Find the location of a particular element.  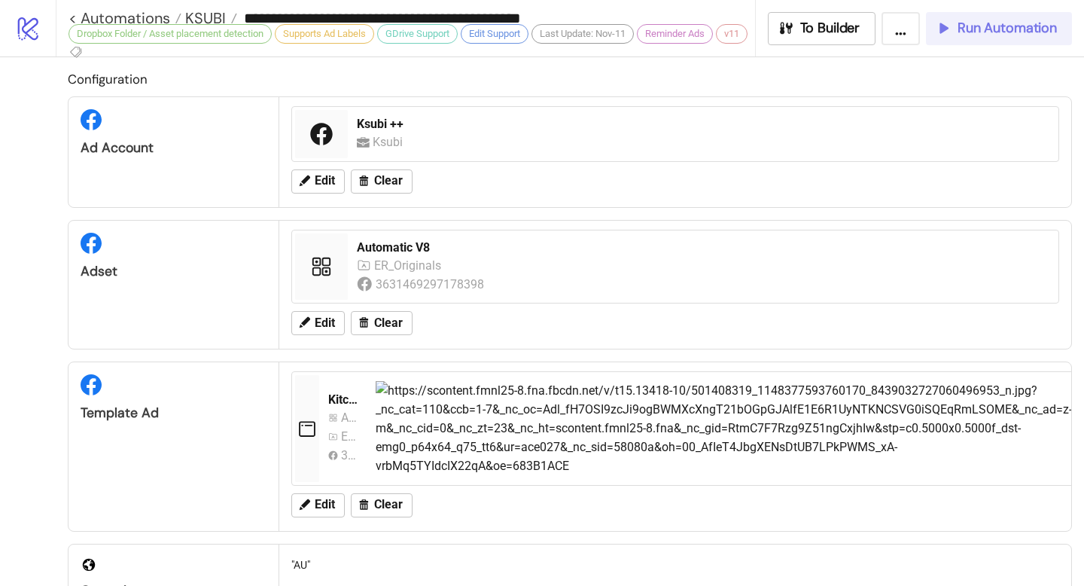

a: < Automations is located at coordinates (125, 18).